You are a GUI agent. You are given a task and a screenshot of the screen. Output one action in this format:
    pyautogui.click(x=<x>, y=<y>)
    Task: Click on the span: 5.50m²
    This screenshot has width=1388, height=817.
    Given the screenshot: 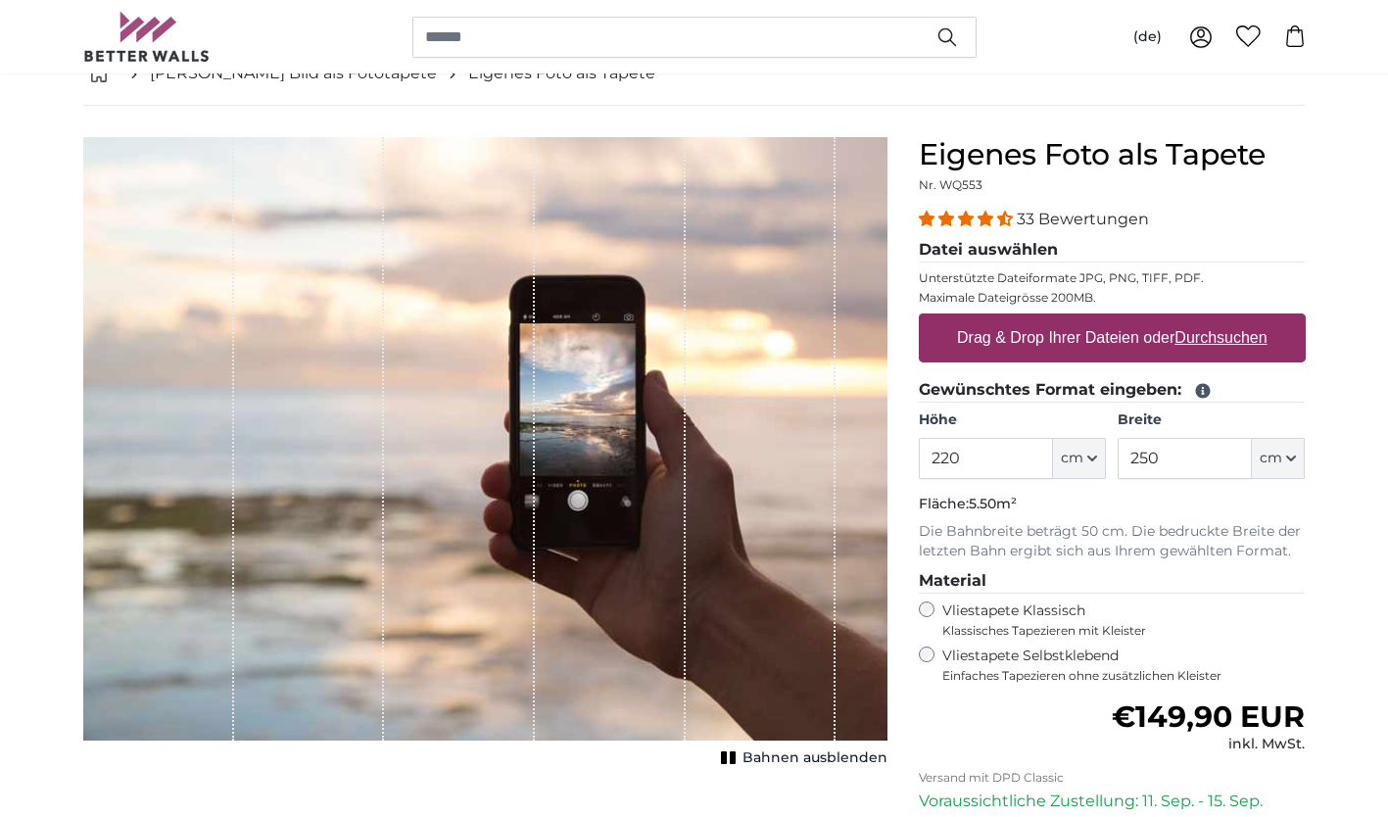 What is the action you would take?
    pyautogui.click(x=992, y=504)
    